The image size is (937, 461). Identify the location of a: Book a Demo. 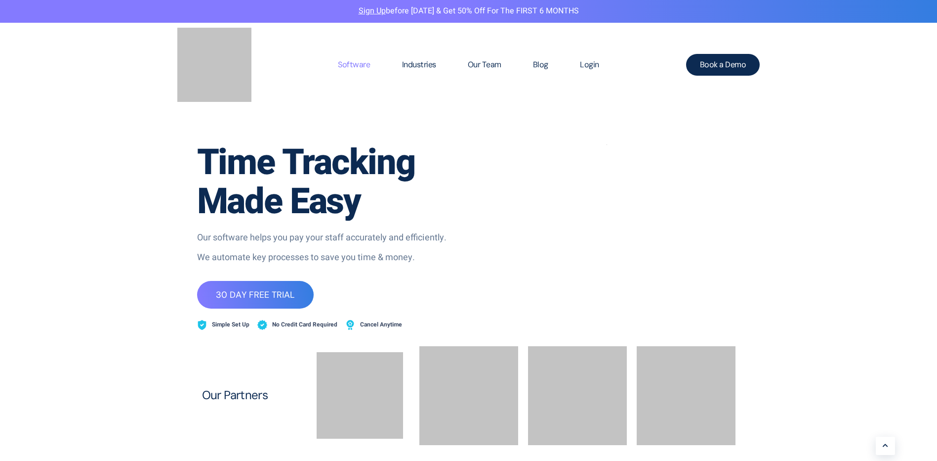
(723, 65).